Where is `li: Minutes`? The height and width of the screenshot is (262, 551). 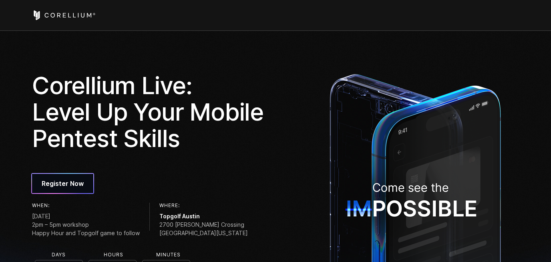 li: Minutes is located at coordinates (168, 255).